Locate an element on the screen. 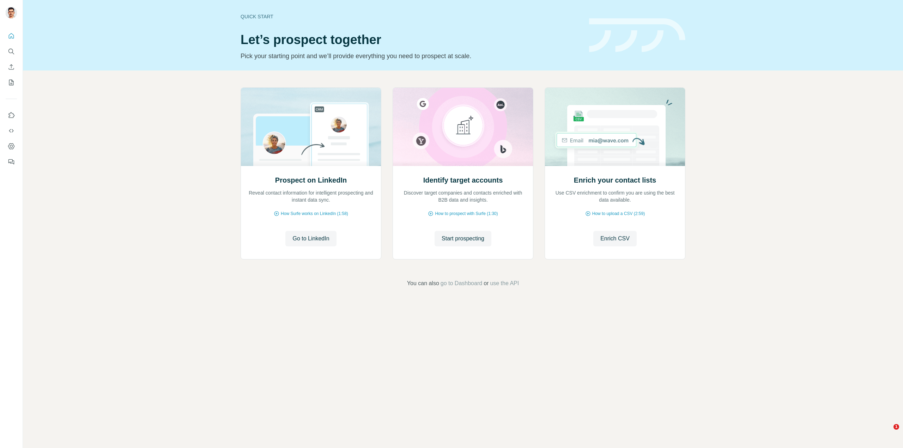 This screenshot has width=903, height=448. span: How to prospect with Surfe (1:30) is located at coordinates (466, 214).